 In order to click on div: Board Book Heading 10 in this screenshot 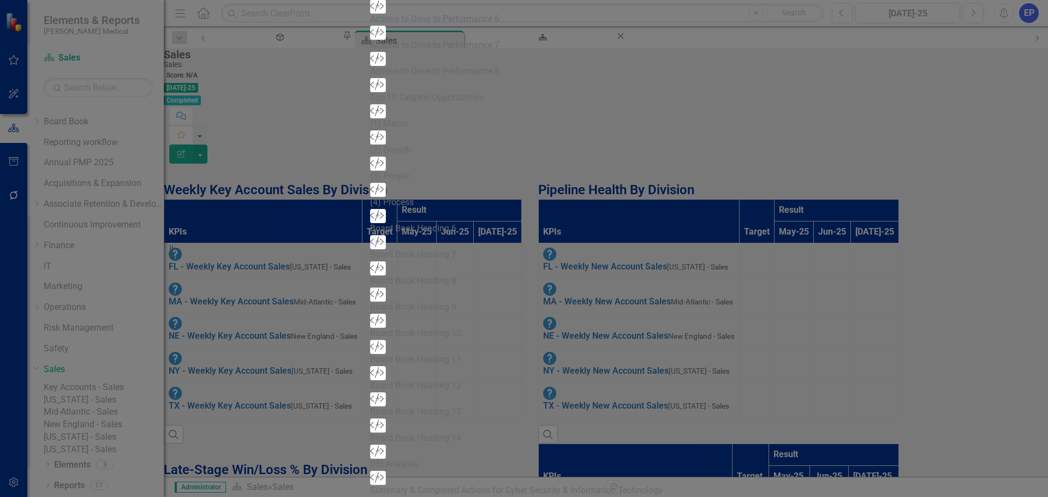, I will do `click(524, 334)`.